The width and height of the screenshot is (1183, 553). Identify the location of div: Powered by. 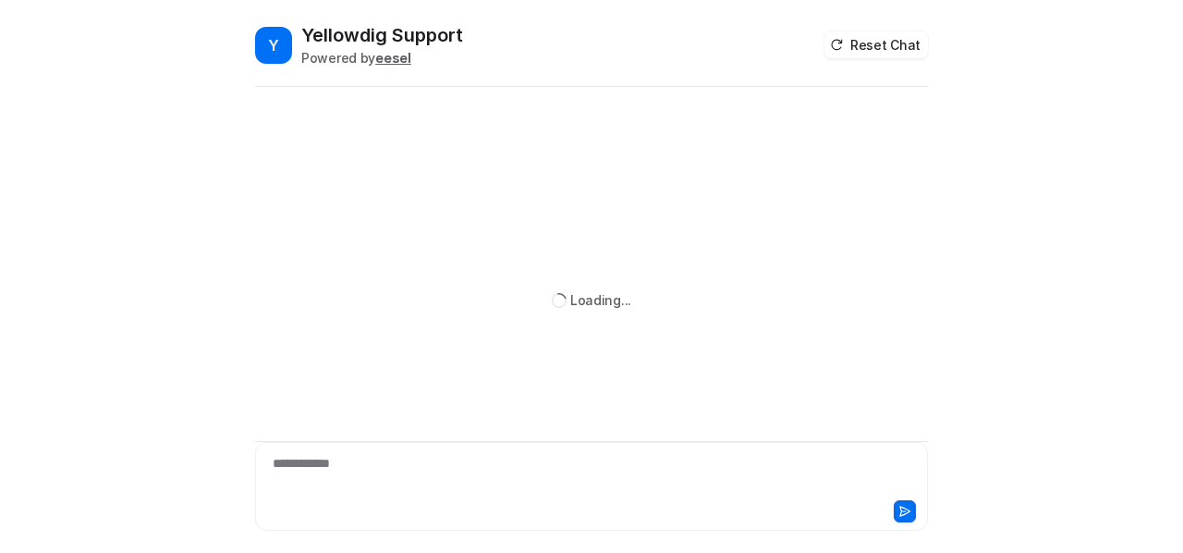
(382, 57).